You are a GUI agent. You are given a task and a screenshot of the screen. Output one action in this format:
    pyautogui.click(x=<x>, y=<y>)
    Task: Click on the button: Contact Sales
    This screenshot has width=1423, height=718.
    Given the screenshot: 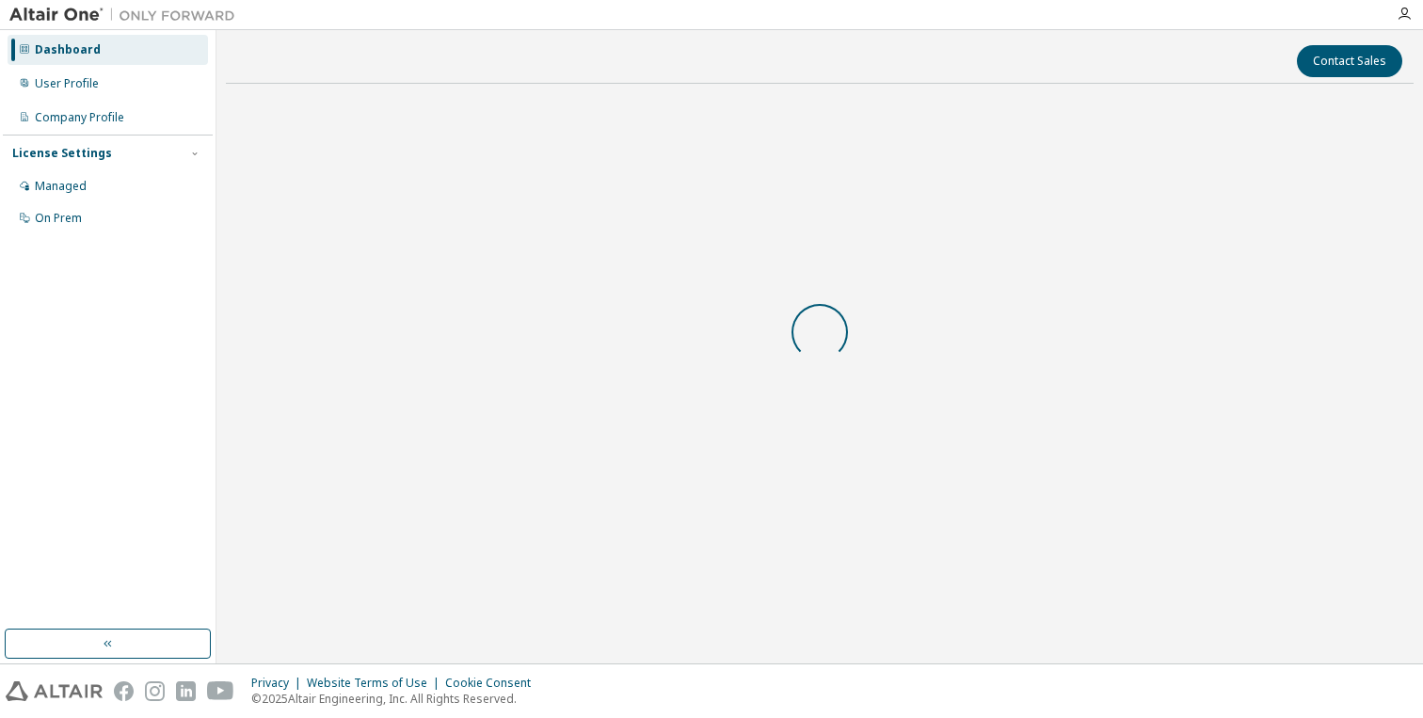 What is the action you would take?
    pyautogui.click(x=1350, y=61)
    